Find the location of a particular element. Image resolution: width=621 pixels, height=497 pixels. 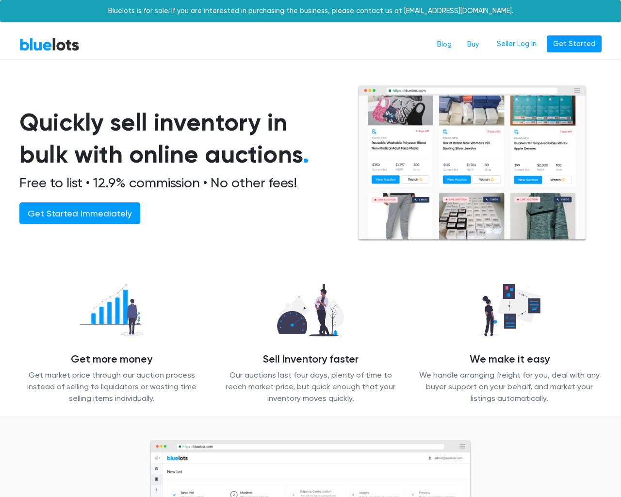

img: sell_faster-bd2504629311caa3513348c509a54ef7601065d855a39eafb26c6393f8aa8a46.png is located at coordinates (311, 310).